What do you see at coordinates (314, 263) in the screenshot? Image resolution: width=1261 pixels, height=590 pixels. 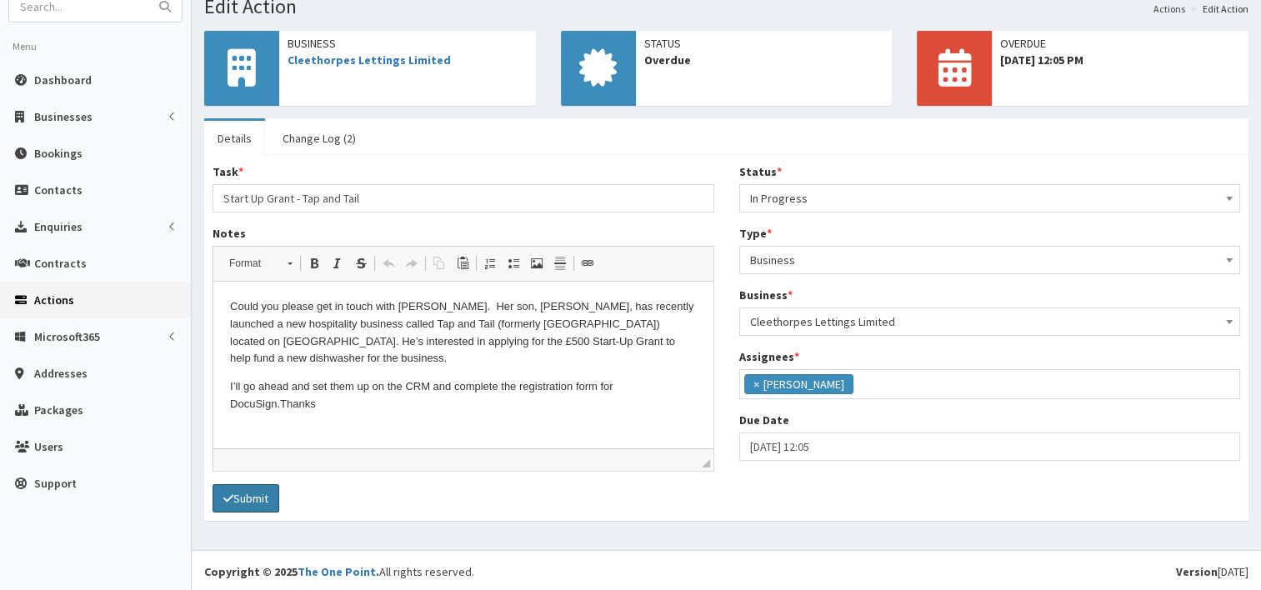 I see `a: Bold (Ctrl+B)` at bounding box center [314, 263].